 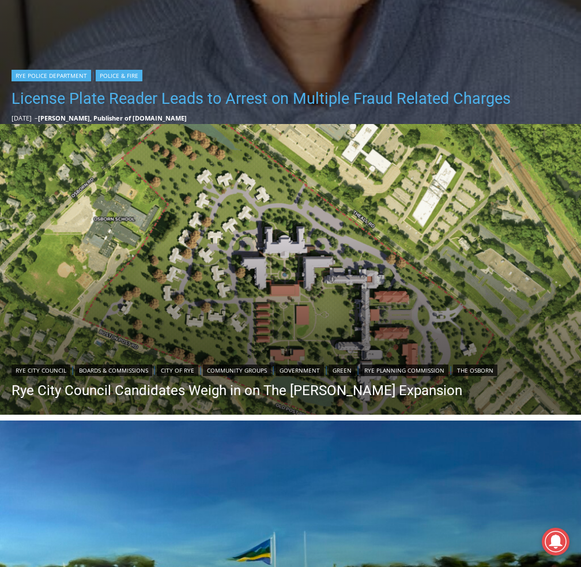 I want to click on a: The Osborn, so click(x=475, y=370).